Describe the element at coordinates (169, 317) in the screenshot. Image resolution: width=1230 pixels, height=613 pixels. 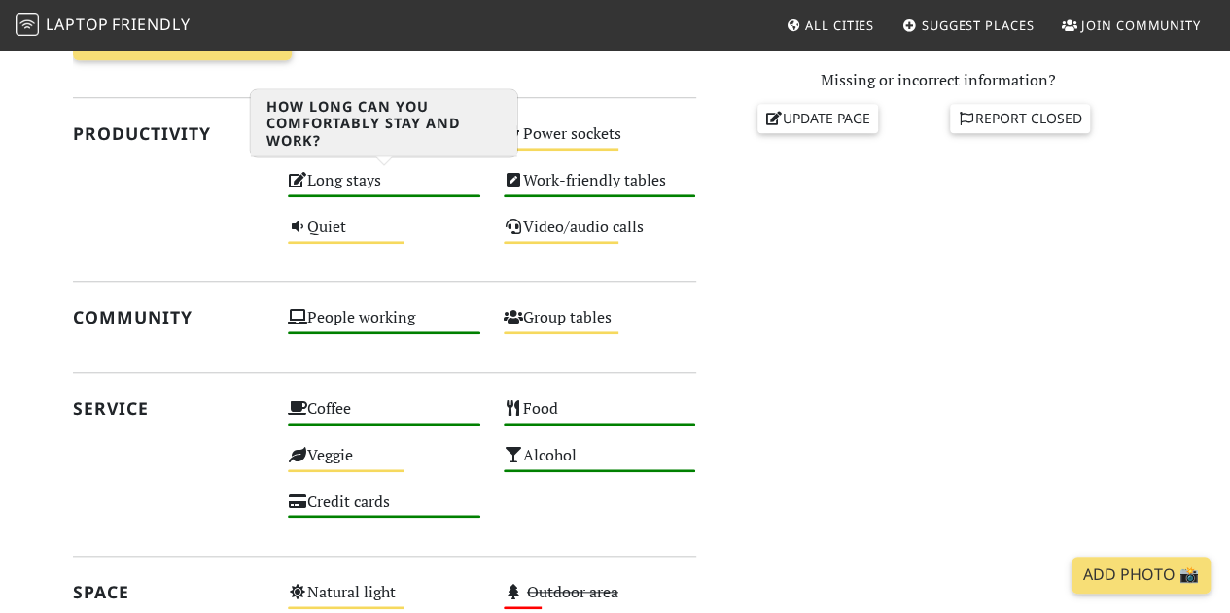
I see `h2: Community` at that location.